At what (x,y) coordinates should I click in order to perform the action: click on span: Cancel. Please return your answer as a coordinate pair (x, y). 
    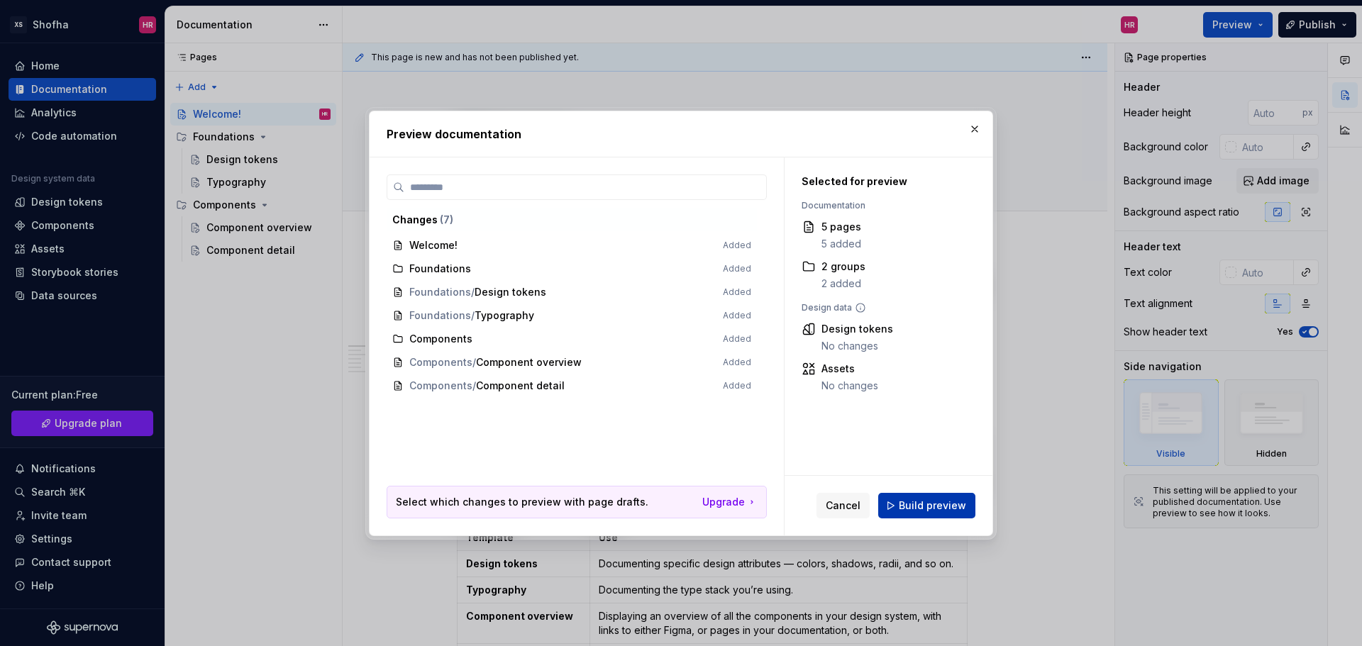
    Looking at the image, I should click on (843, 506).